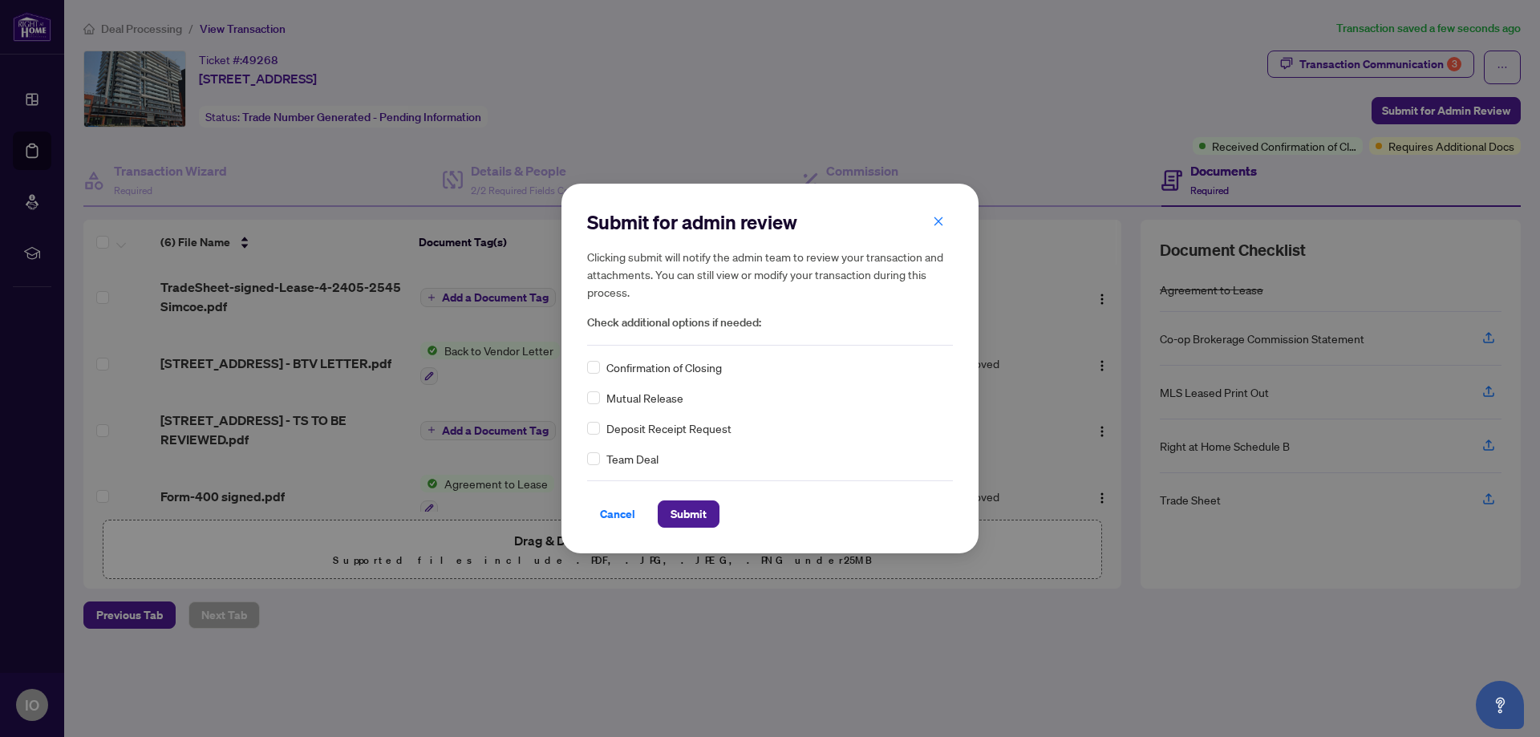 This screenshot has height=737, width=1540. Describe the element at coordinates (669, 428) in the screenshot. I see `span: Deposit Receipt Request` at that location.